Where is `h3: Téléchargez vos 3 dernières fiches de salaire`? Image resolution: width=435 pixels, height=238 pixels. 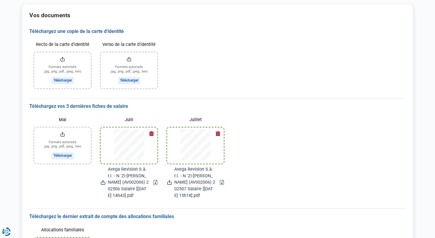 h3: Téléchargez vos 3 dernières fiches de salaire is located at coordinates (218, 106).